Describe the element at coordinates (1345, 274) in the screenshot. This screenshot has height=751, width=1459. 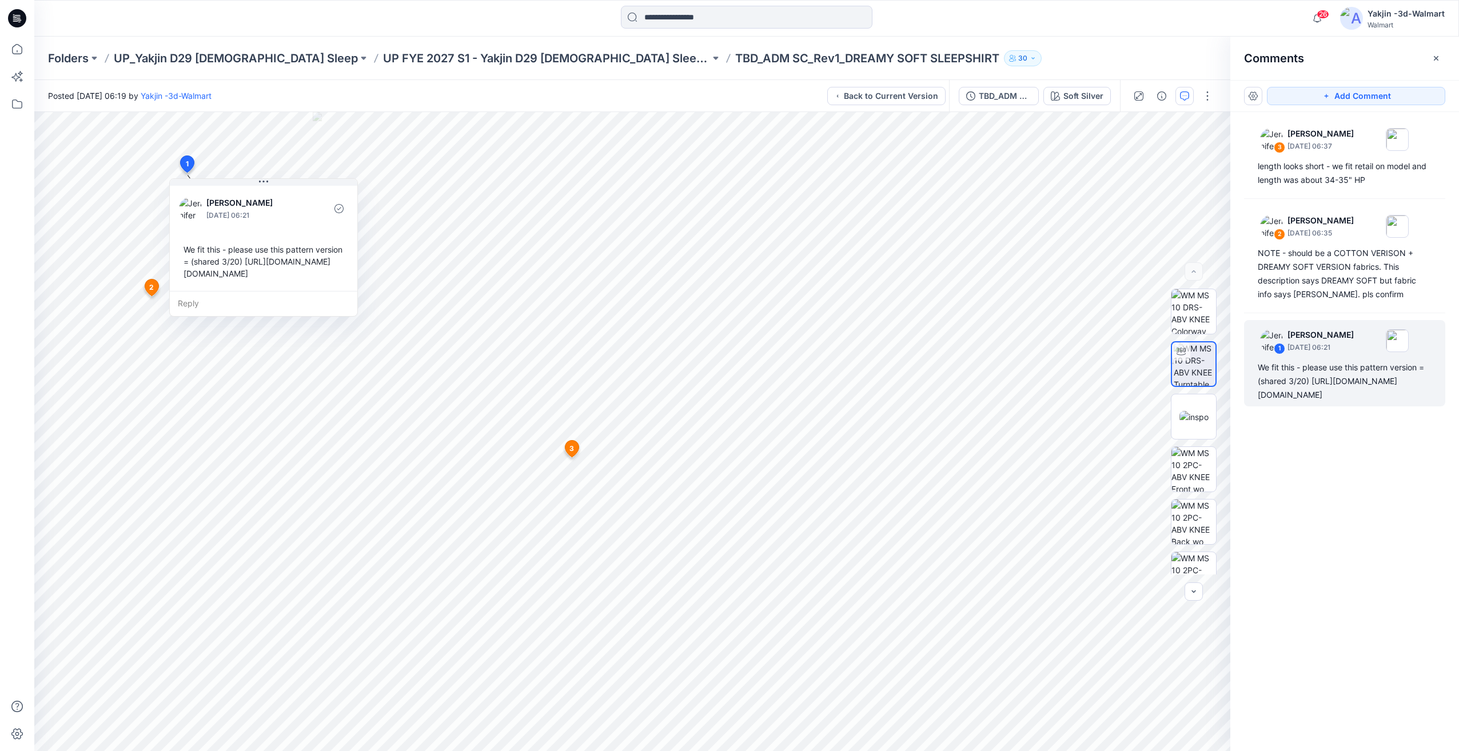
I see `div: NOTE - should be a COTTON VERISON + DREAMY SOFT VERSION fabrics. This description says DREAMY SOF...` at that location.